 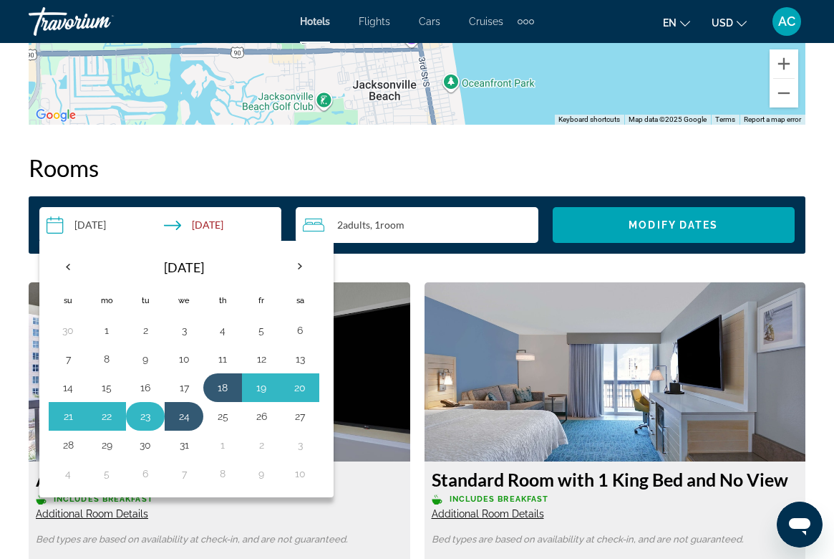 I want to click on button: Day 15, so click(x=107, y=387).